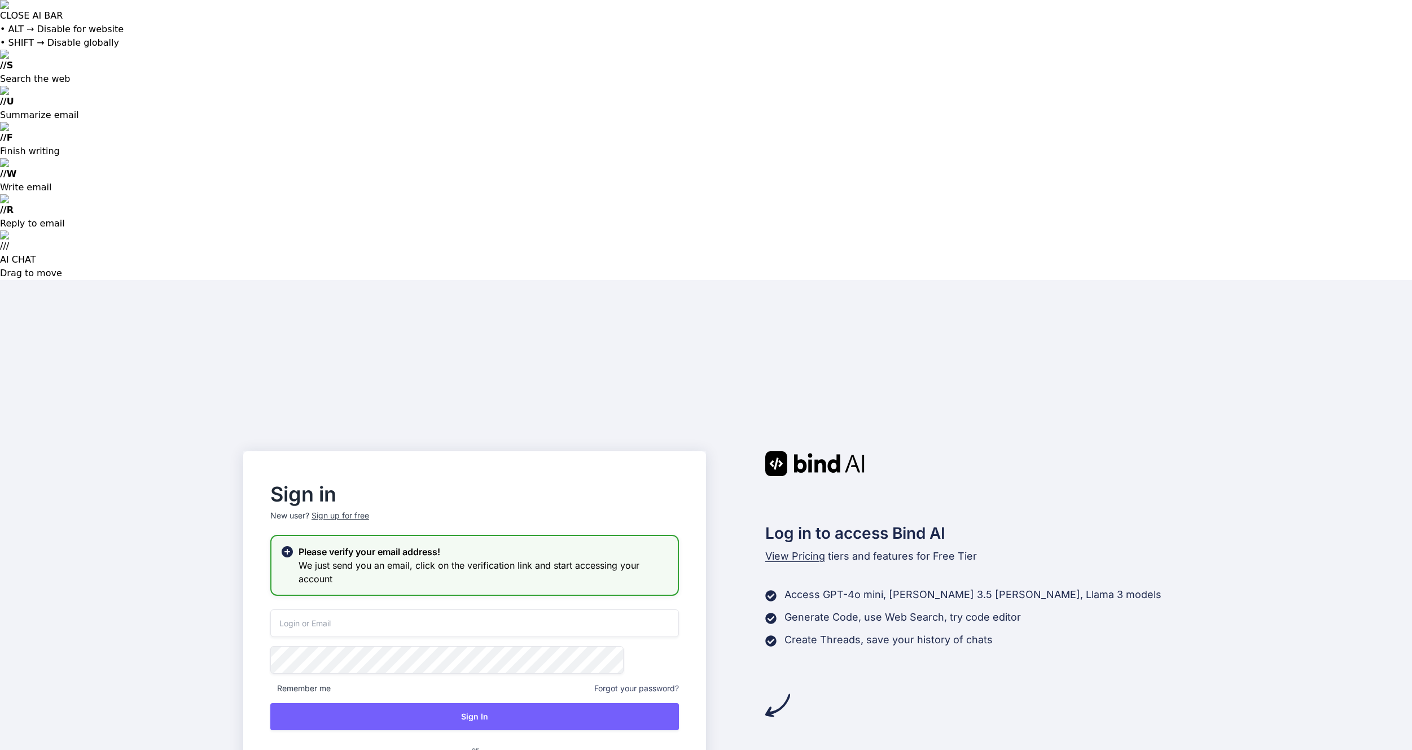  I want to click on div: Sign up for free, so click(340, 515).